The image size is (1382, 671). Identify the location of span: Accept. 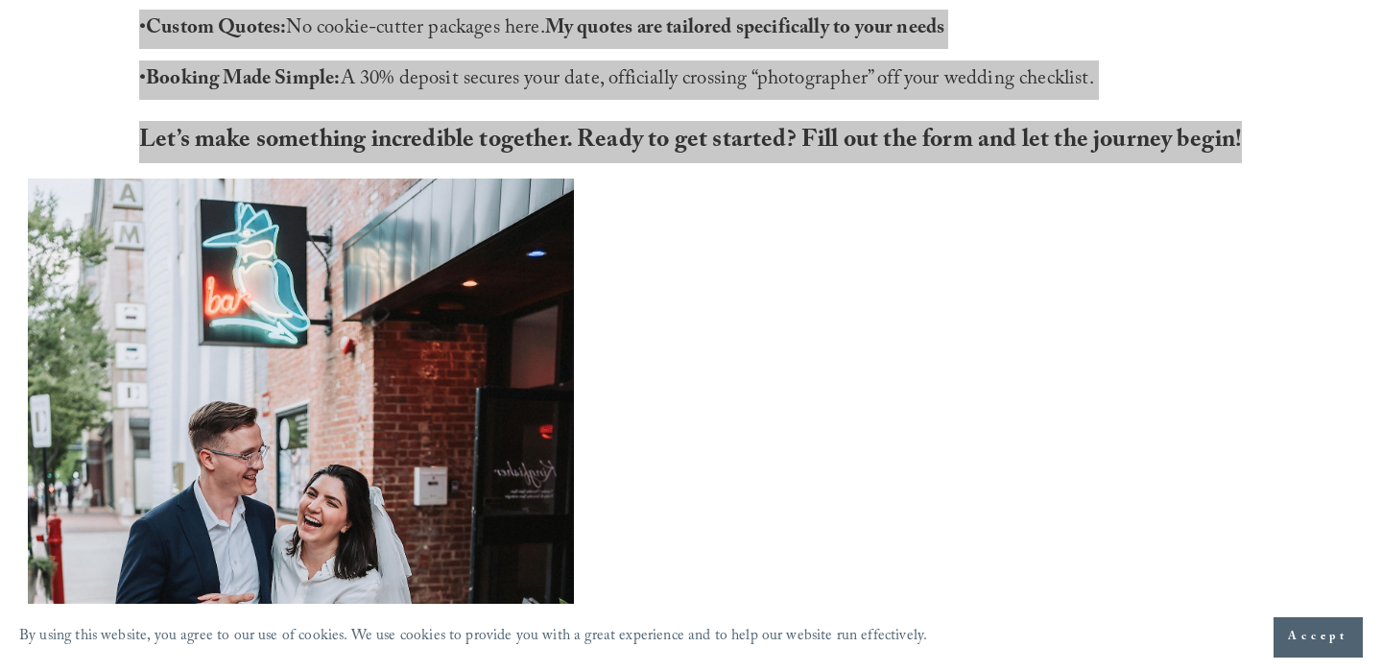
(1318, 637).